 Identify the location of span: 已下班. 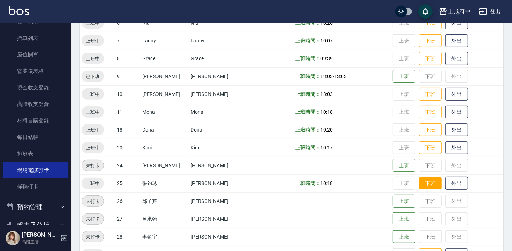
(93, 76).